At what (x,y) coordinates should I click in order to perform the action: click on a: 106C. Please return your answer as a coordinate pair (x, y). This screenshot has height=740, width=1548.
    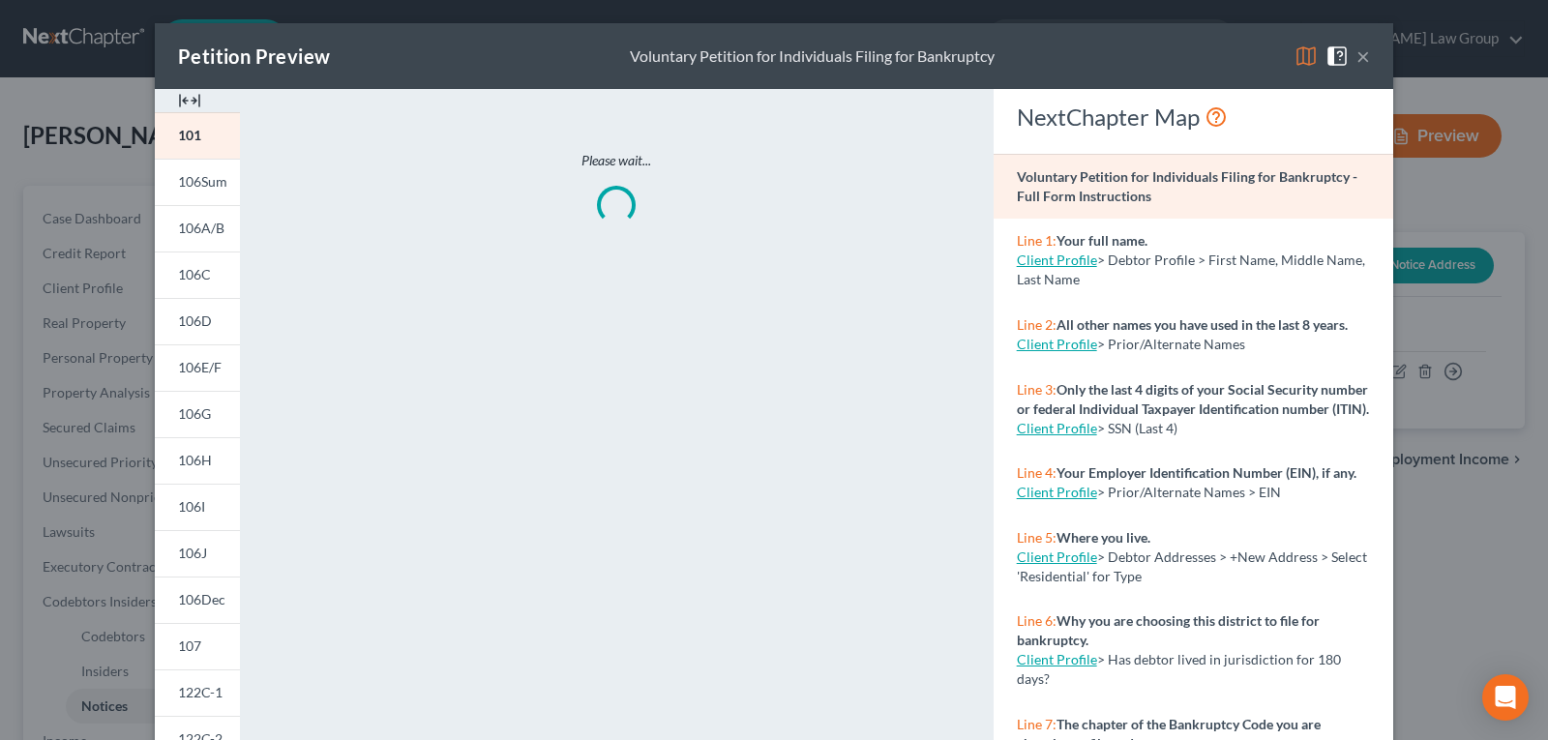
    Looking at the image, I should click on (197, 275).